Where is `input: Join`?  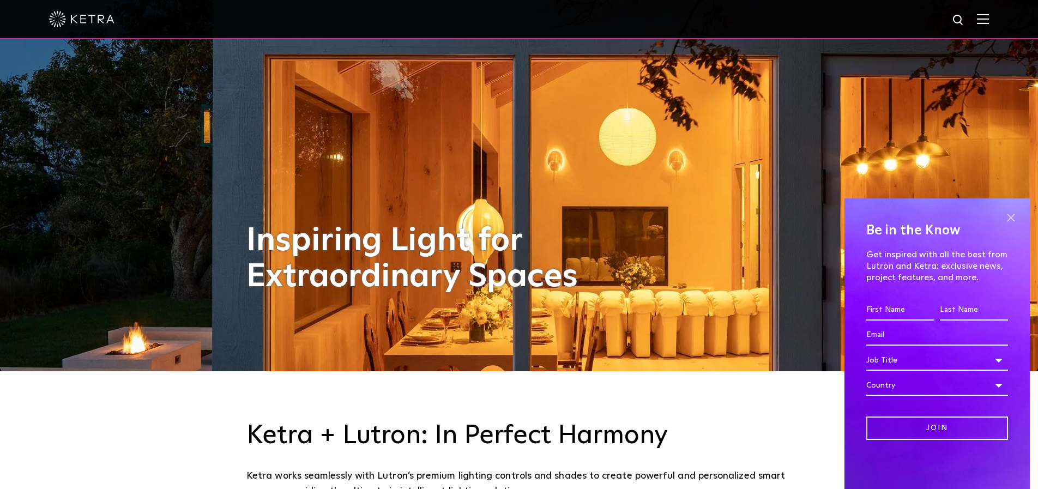 input: Join is located at coordinates (937, 428).